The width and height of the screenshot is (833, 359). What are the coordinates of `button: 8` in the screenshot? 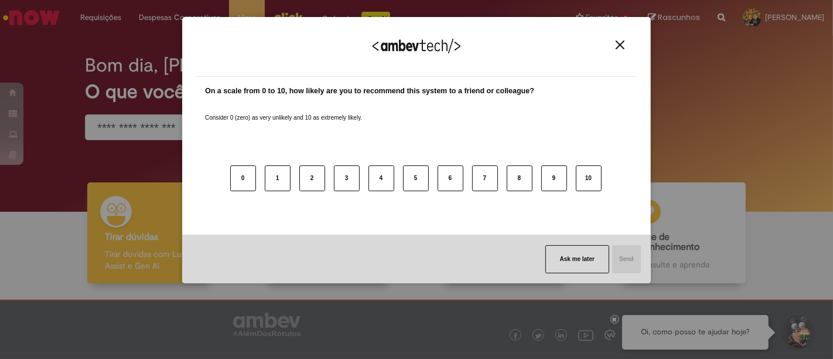 It's located at (520, 178).